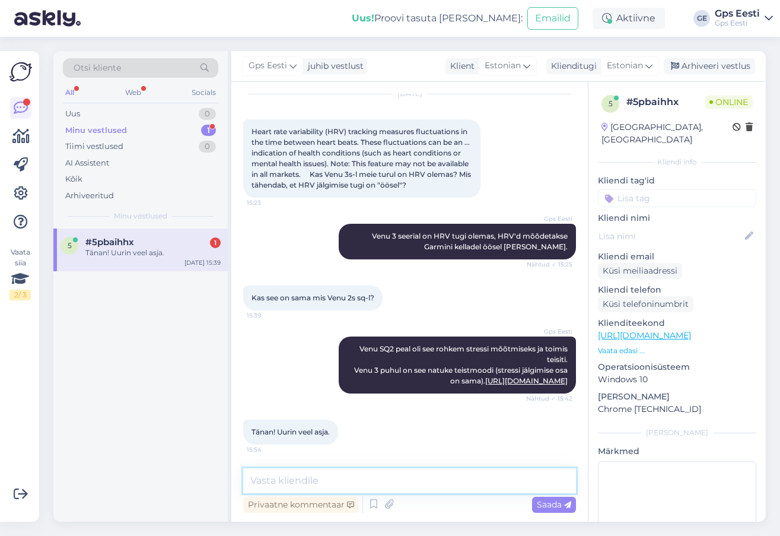 This screenshot has width=780, height=536. What do you see at coordinates (110, 242) in the screenshot?
I see `span: #5pbaihhx` at bounding box center [110, 242].